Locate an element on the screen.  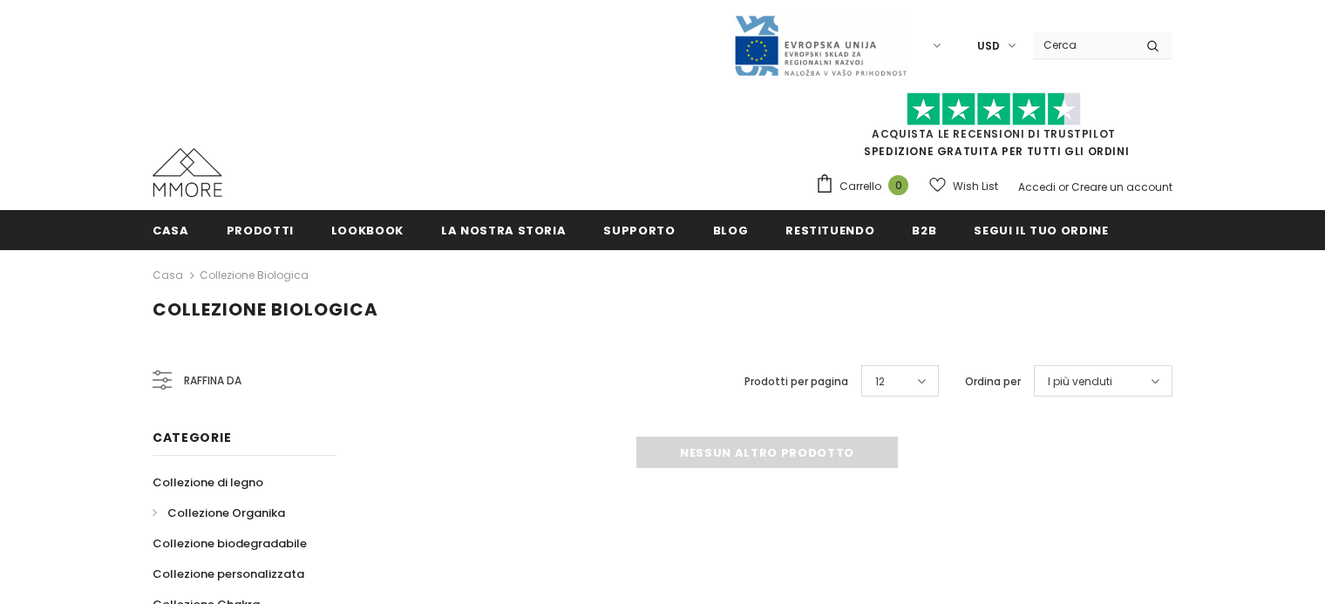
a: Creare un account is located at coordinates (1122, 187).